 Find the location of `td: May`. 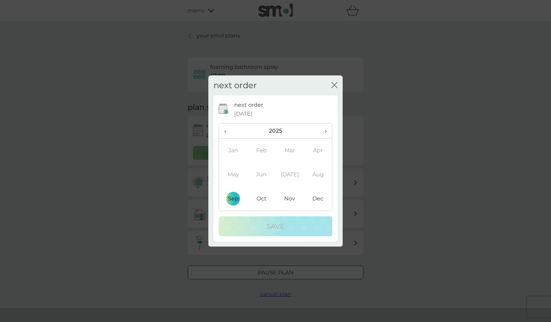

td: May is located at coordinates (233, 175).